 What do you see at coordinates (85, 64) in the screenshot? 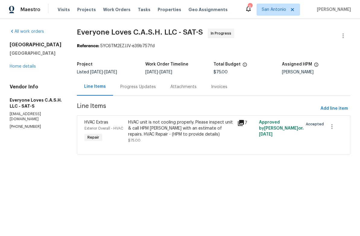
I see `h5: Project` at bounding box center [85, 64].